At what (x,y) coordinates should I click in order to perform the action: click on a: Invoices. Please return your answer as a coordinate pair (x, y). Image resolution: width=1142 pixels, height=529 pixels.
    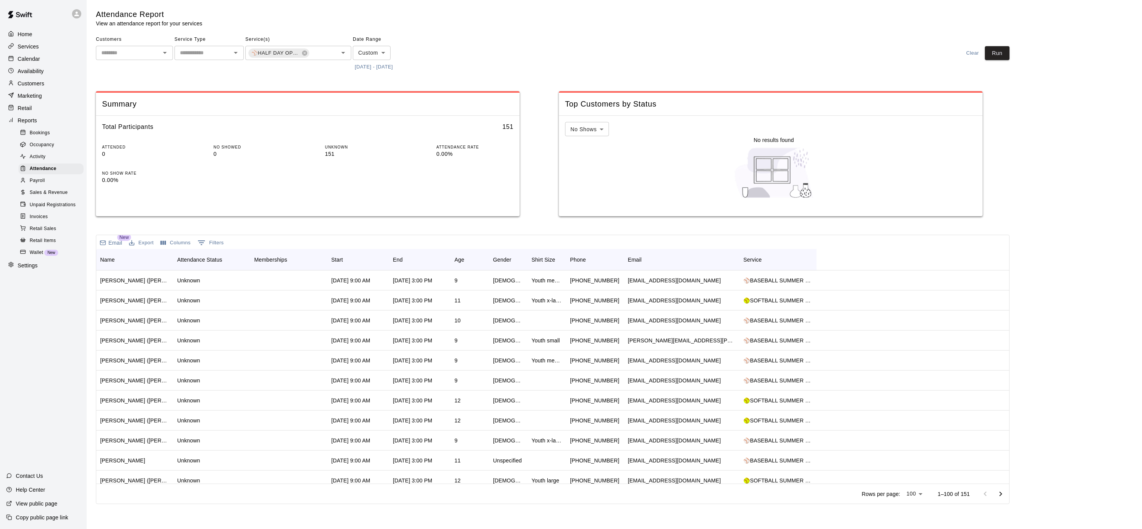
    Looking at the image, I should click on (52, 217).